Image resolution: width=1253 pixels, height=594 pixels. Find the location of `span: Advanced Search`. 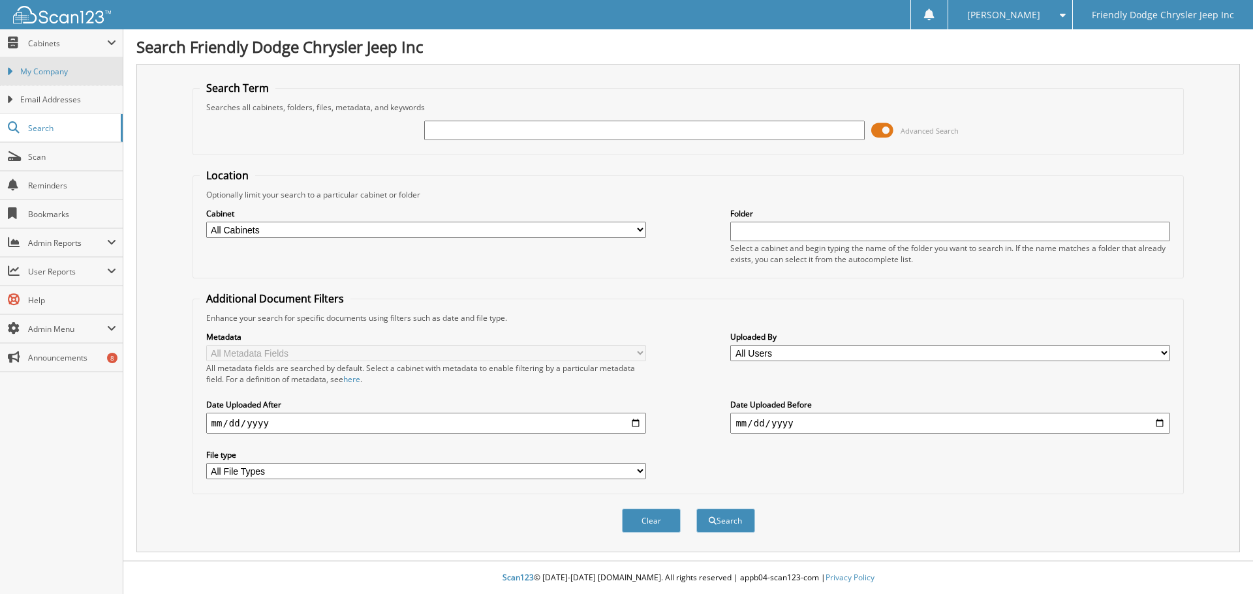

span: Advanced Search is located at coordinates (929, 131).